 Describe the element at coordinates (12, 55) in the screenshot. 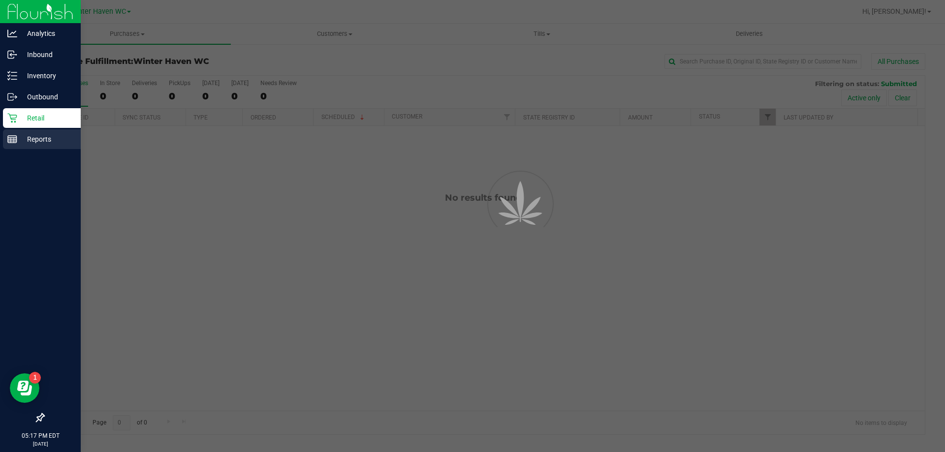

I see `inline-svg: Inbound` at that location.